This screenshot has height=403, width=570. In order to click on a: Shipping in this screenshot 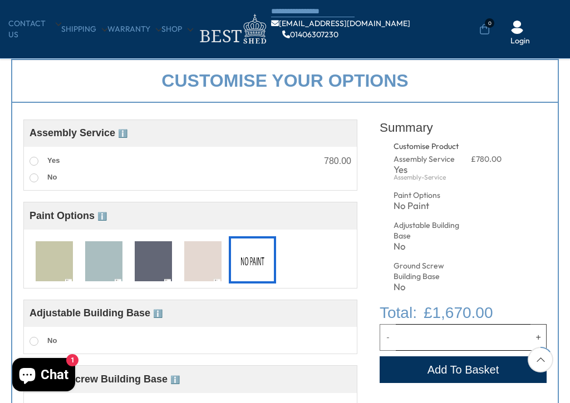, I will do `click(84, 29)`.